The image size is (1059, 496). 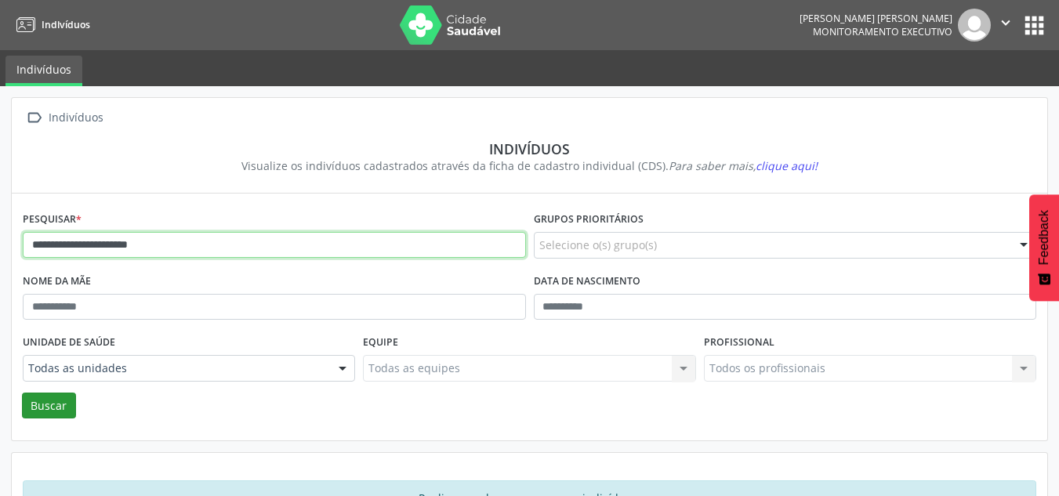 I want to click on label: Pesquisar, so click(x=52, y=219).